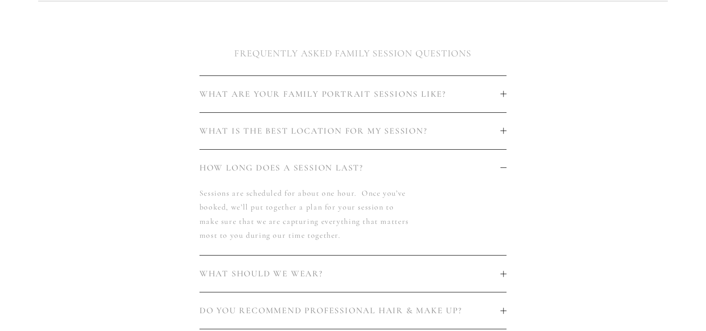 The image size is (706, 331). What do you see at coordinates (353, 168) in the screenshot?
I see `button: HOW LONG DOES A SESSION LAST?` at bounding box center [353, 168].